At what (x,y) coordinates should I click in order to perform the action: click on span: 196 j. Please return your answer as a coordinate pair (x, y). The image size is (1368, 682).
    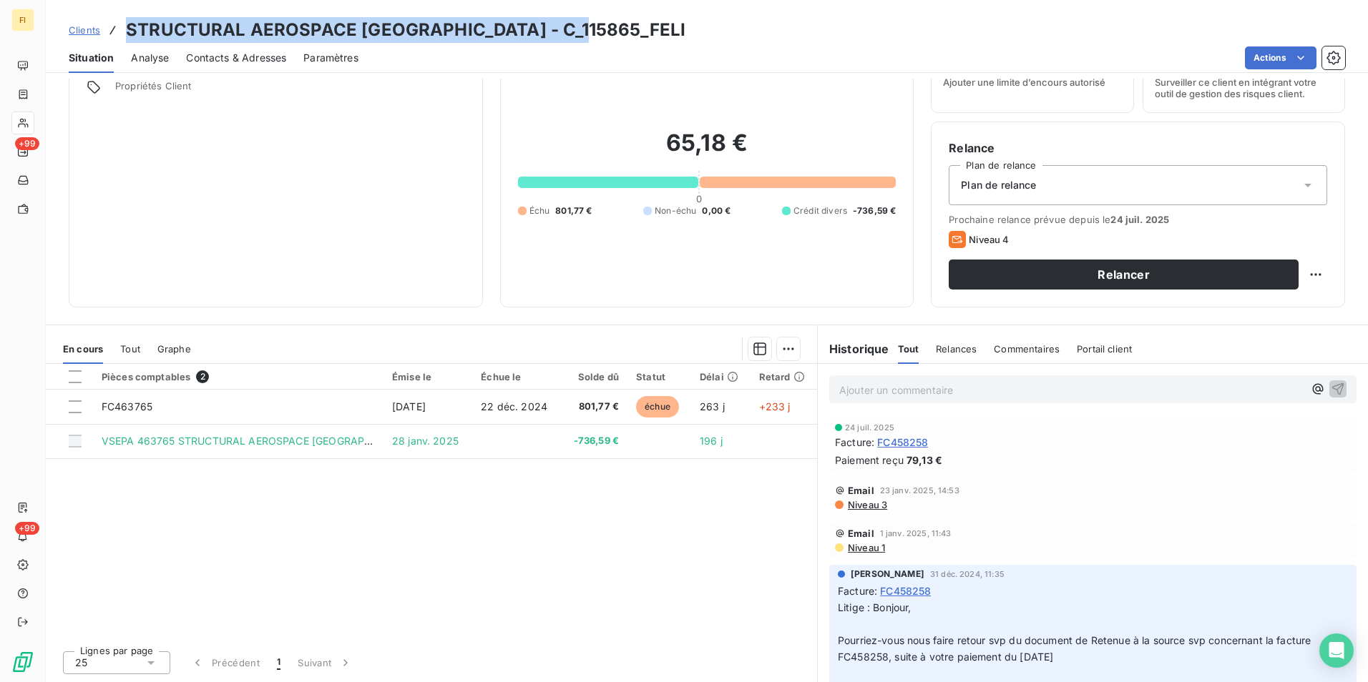
    Looking at the image, I should click on (711, 441).